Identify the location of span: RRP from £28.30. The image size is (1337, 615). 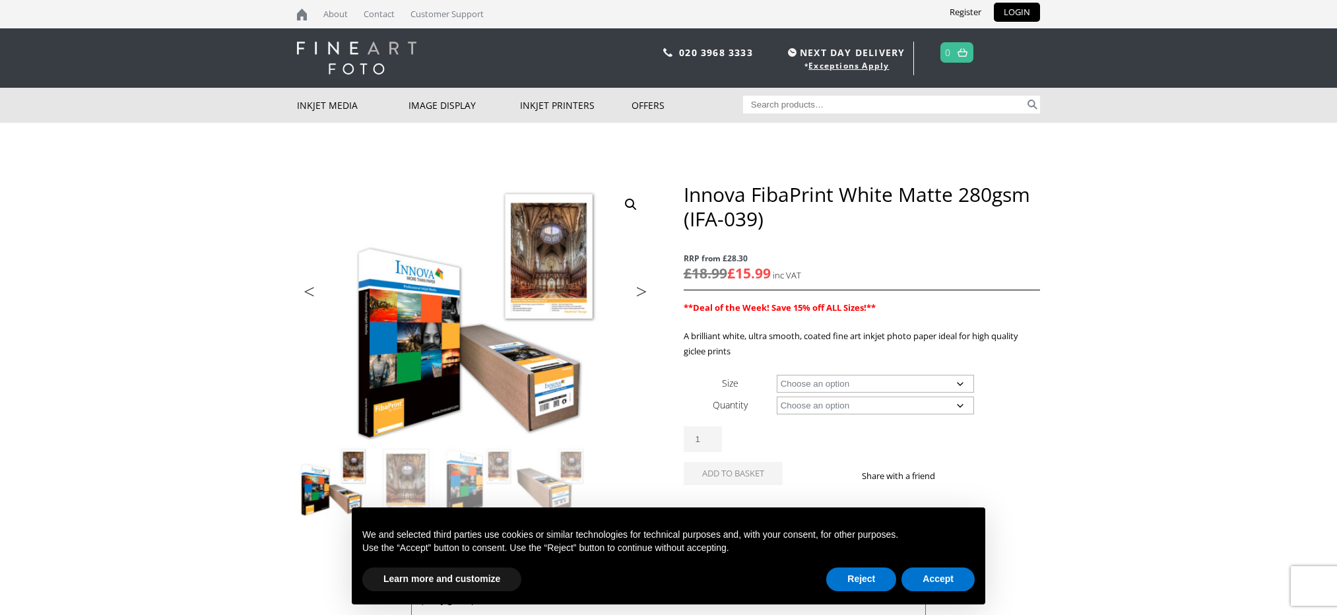
(862, 258).